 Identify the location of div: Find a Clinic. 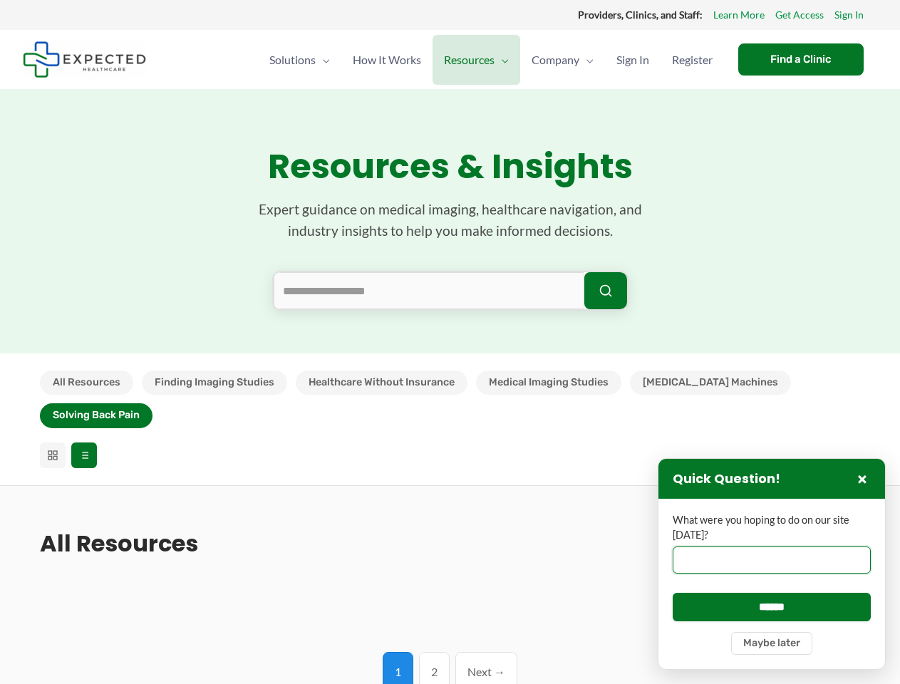
(801, 59).